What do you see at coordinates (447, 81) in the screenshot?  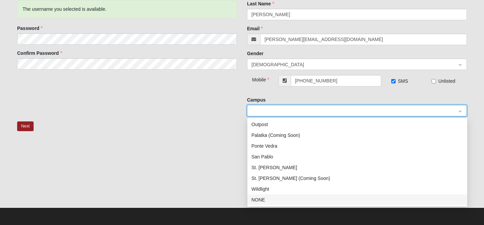 I see `span: Unlisted` at bounding box center [447, 81].